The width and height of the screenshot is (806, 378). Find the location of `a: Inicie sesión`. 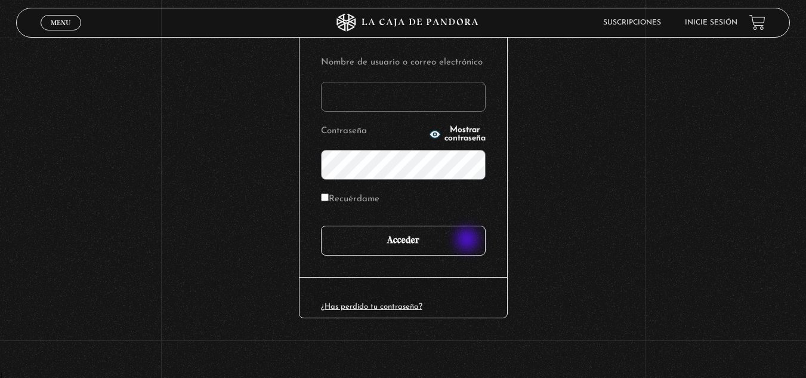

a: Inicie sesión is located at coordinates (711, 23).